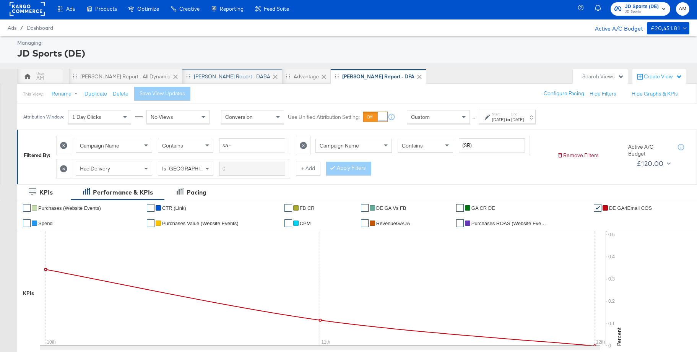 The height and width of the screenshot is (352, 697). I want to click on span: FB CR, so click(307, 208).